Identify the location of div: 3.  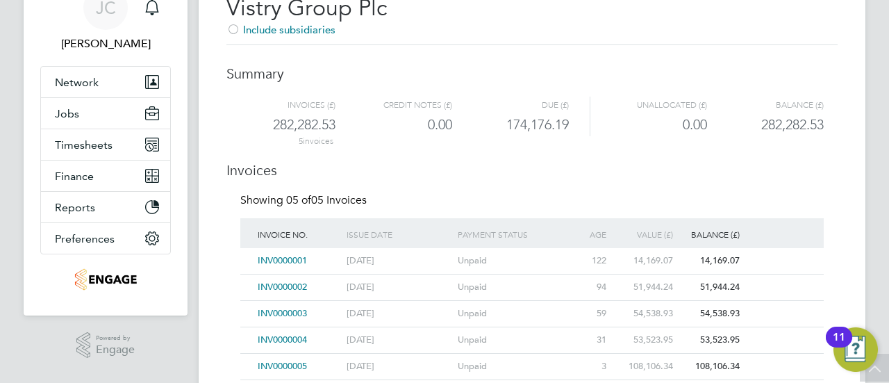
(588, 366).